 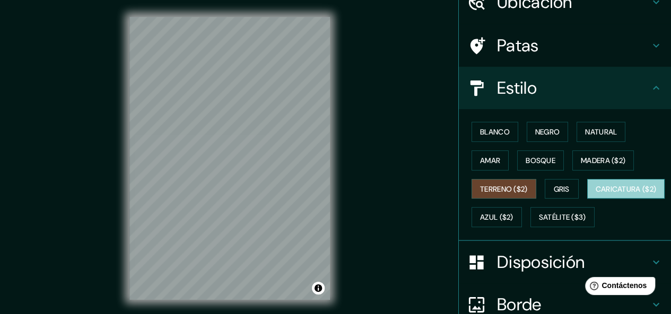 I want to click on font: Estilo, so click(x=516, y=88).